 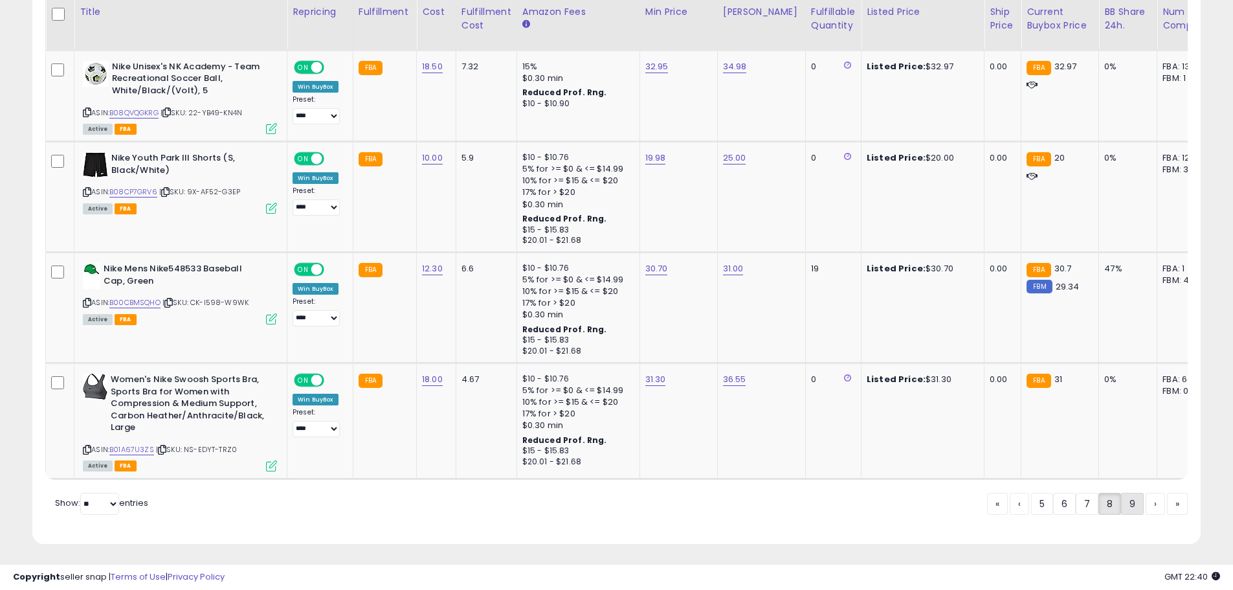 I want to click on a: 34.98, so click(x=735, y=67).